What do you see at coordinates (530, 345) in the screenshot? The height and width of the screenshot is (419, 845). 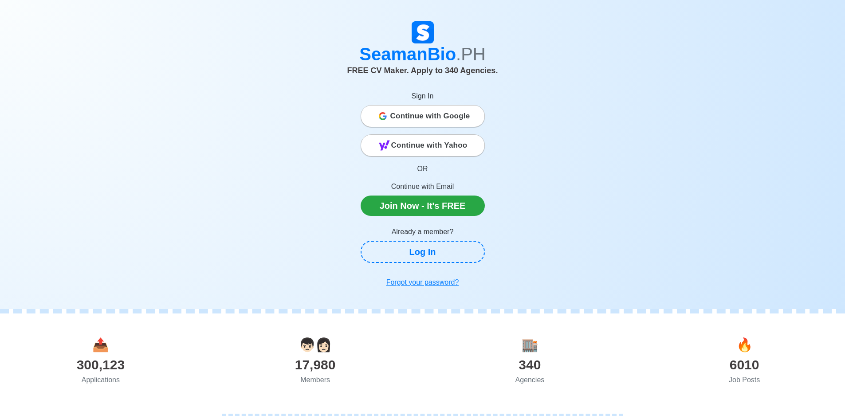 I see `span: agencies` at bounding box center [530, 345].